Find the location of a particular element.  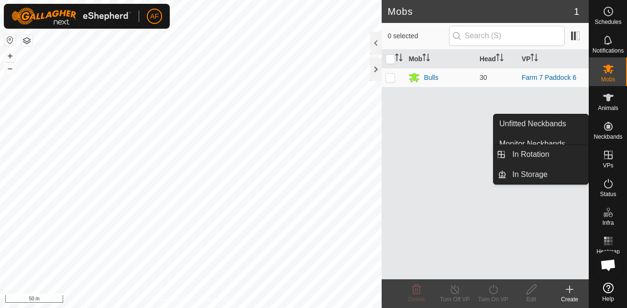

span: 30 is located at coordinates (483, 77).